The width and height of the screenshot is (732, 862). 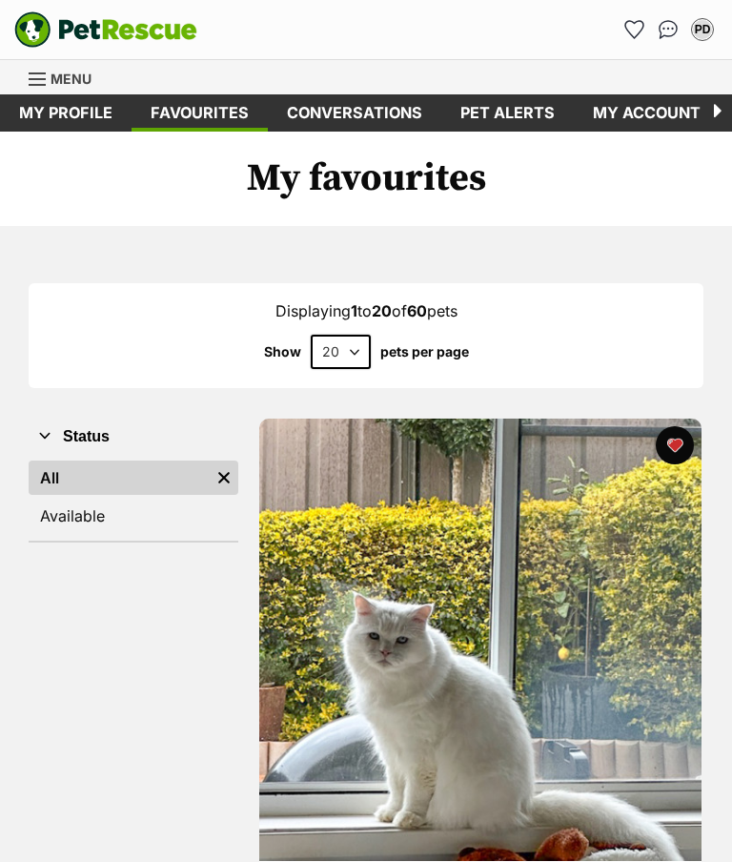 I want to click on img: Casper, so click(x=481, y=640).